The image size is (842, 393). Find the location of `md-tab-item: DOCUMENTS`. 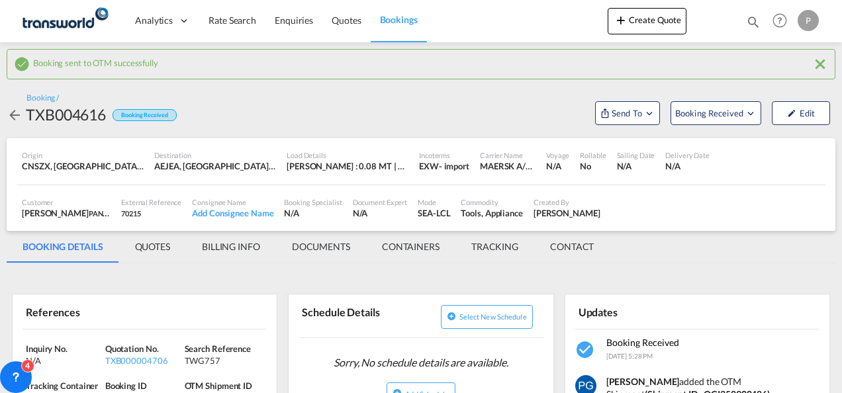

md-tab-item: DOCUMENTS is located at coordinates (321, 247).